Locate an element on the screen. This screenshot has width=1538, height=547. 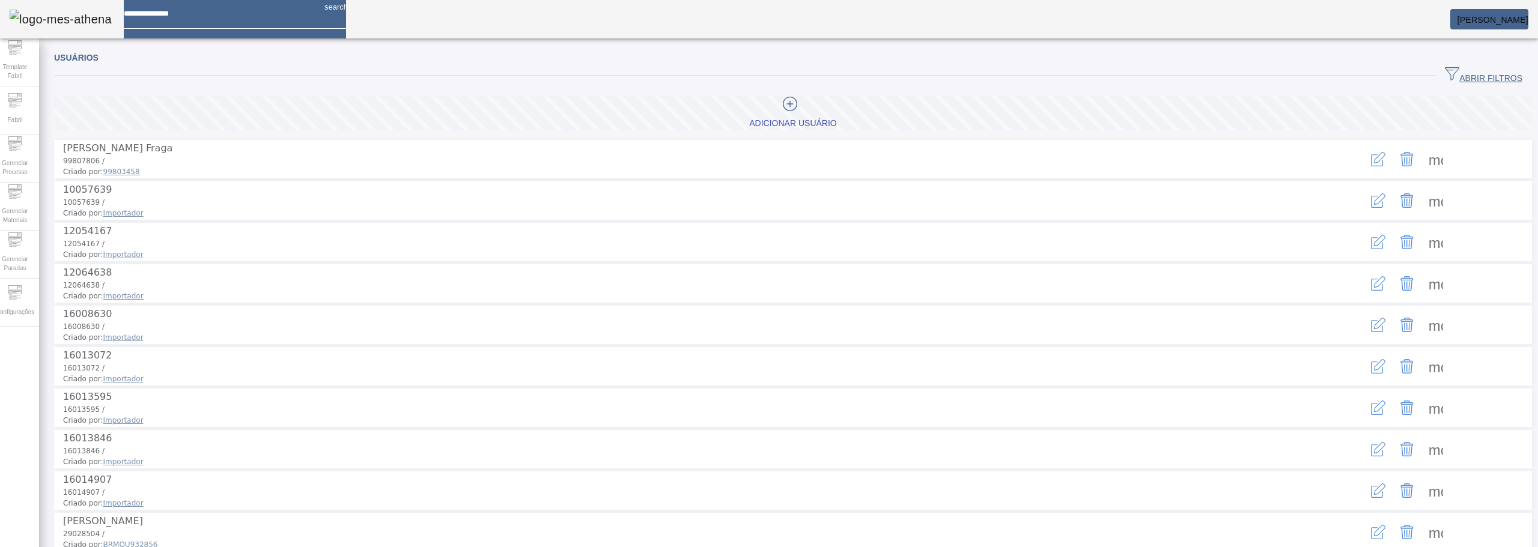
span: 12064638 / is located at coordinates (83, 285).